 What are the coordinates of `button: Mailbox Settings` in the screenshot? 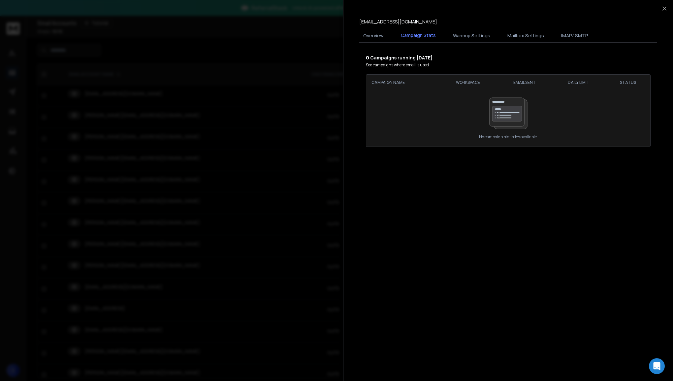 It's located at (526, 36).